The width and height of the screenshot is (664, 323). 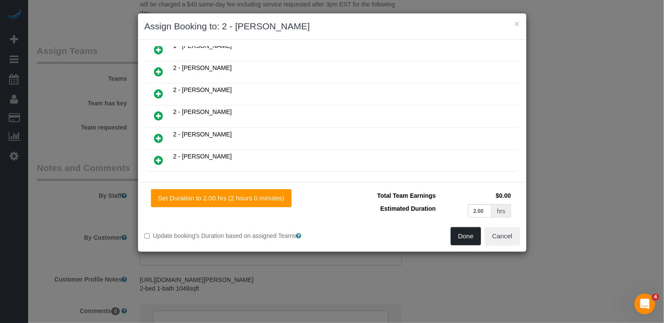 I want to click on span: 4, so click(x=656, y=298).